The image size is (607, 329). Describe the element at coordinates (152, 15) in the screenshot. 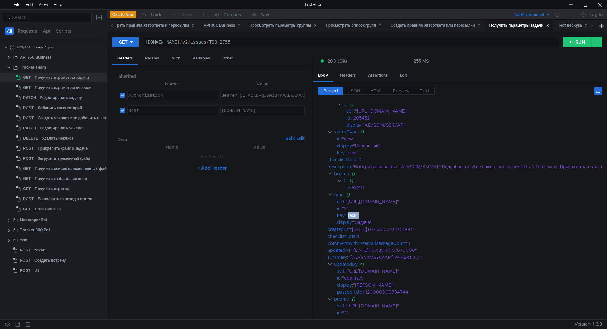

I see `button: Undo` at that location.